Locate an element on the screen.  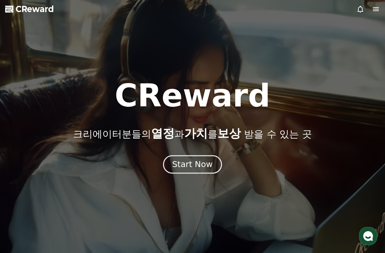
span: 가치 is located at coordinates (196, 133).